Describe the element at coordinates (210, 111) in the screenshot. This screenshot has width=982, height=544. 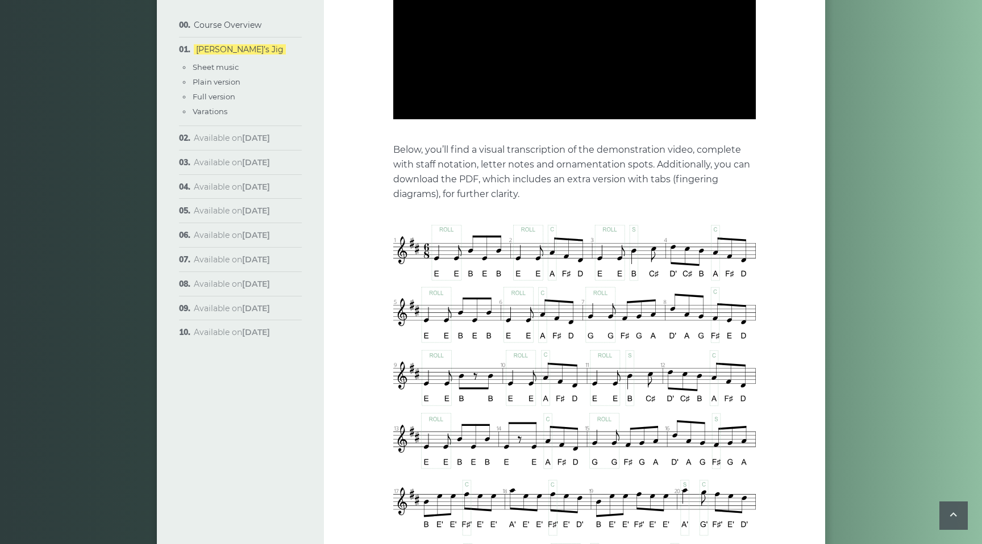
I see `a: Varations` at that location.